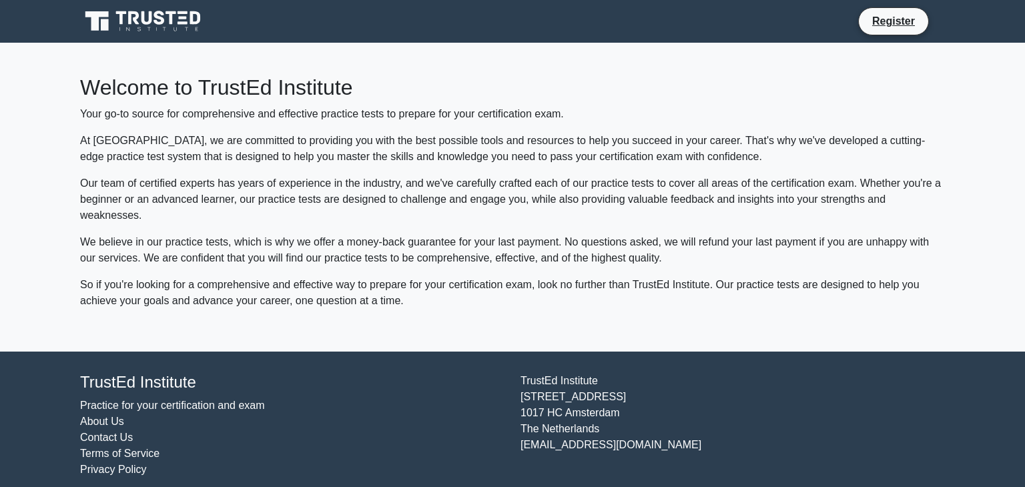 The width and height of the screenshot is (1025, 487). I want to click on a: Terms of Service, so click(119, 453).